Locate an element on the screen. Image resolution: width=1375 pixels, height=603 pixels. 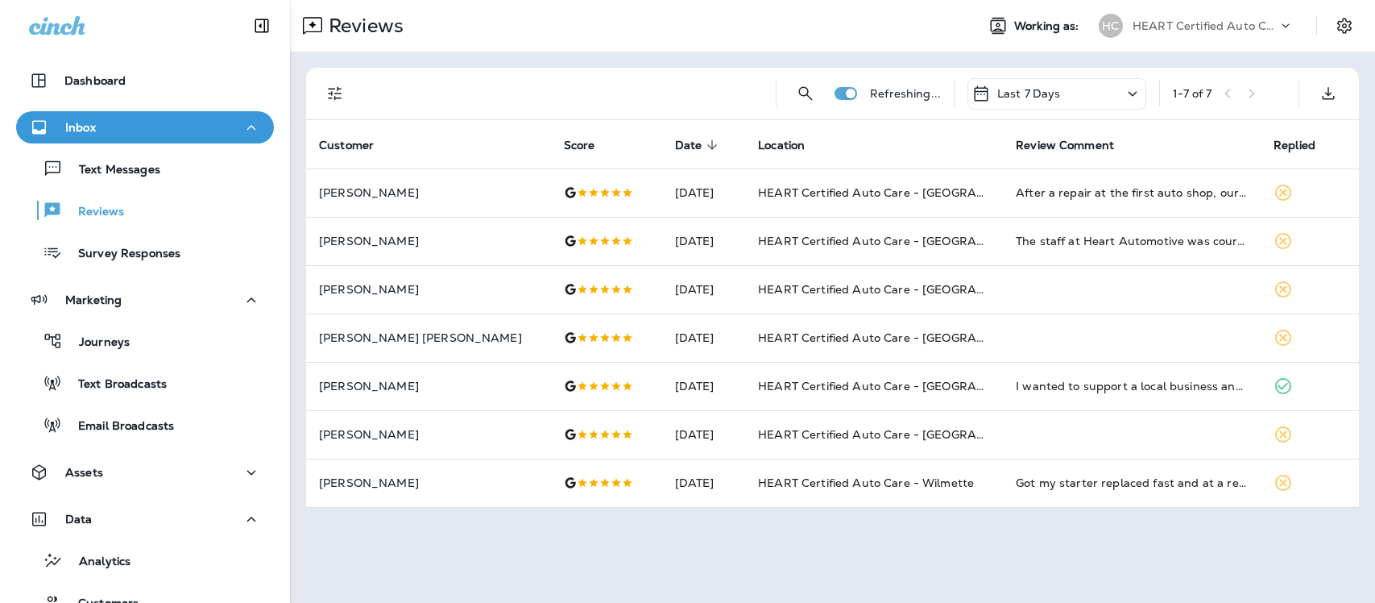
button: Dashboard is located at coordinates (145, 81).